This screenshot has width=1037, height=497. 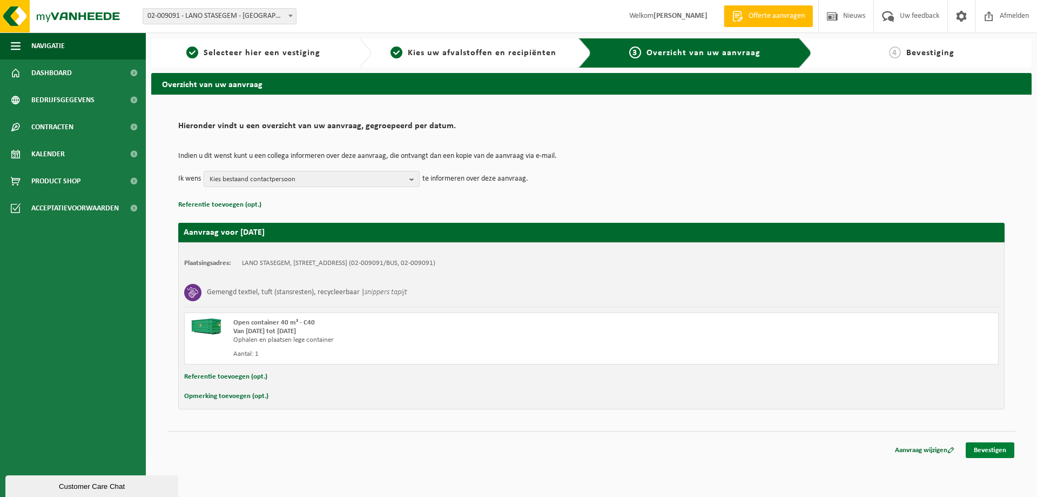 What do you see at coordinates (206, 326) in the screenshot?
I see `img: HK-XC-40-GN-00.png` at bounding box center [206, 326].